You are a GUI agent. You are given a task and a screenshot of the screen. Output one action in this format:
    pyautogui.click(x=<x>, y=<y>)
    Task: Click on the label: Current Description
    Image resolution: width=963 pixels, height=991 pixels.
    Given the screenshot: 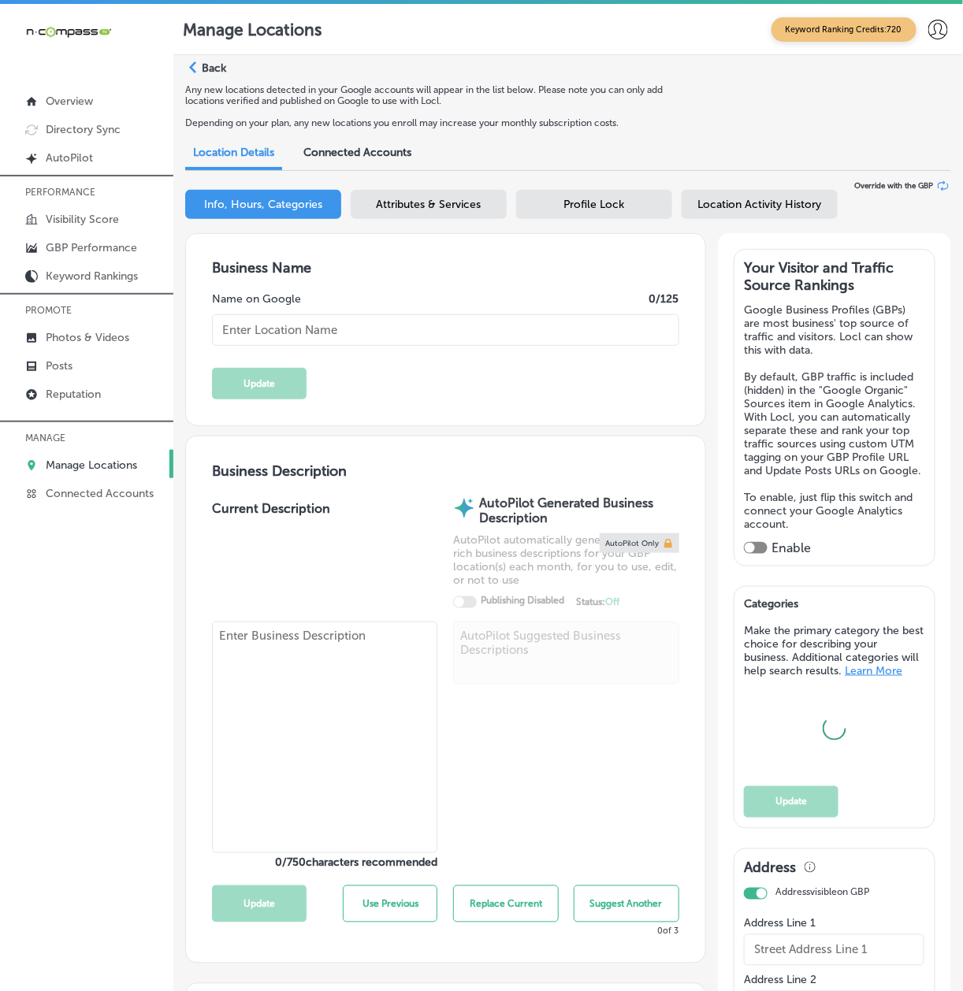 What is the action you would take?
    pyautogui.click(x=271, y=561)
    